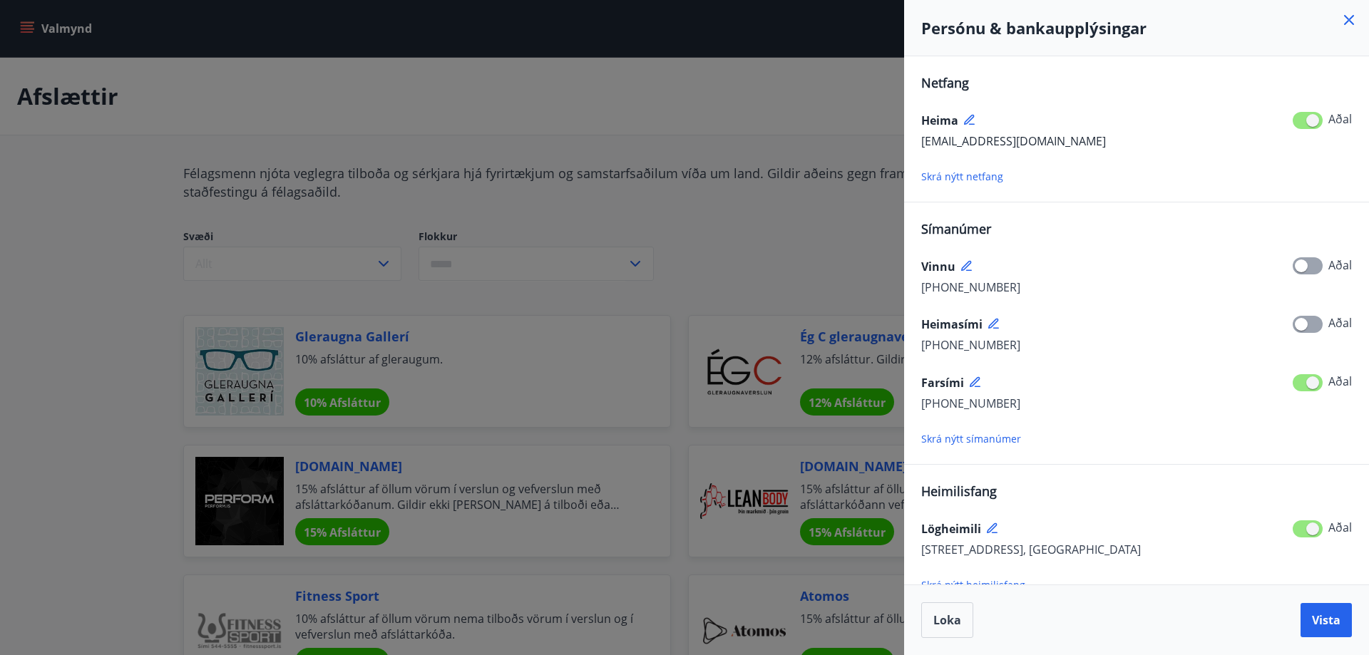 This screenshot has height=655, width=1369. Describe the element at coordinates (947, 620) in the screenshot. I see `button: Loka` at that location.